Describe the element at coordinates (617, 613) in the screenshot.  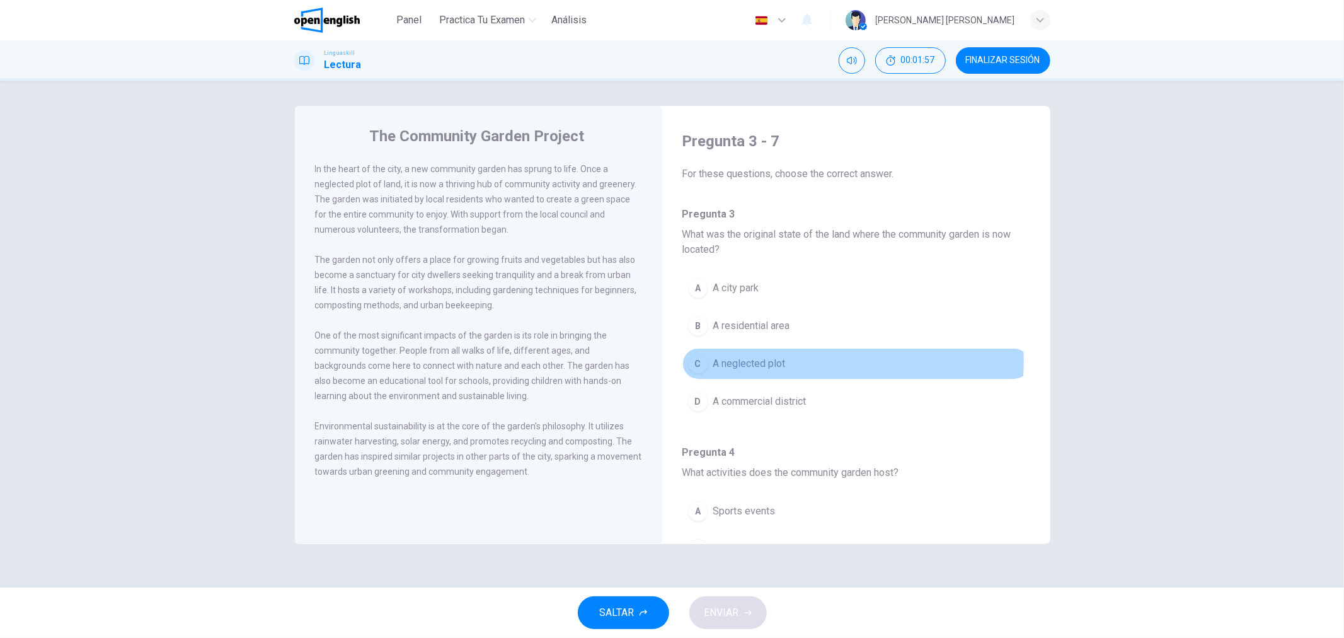
I see `span: SALTAR` at that location.